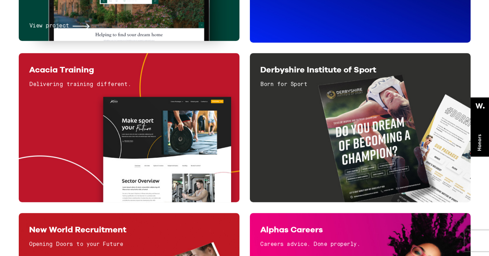 This screenshot has height=256, width=489. I want to click on span: Acacia Training, so click(61, 69).